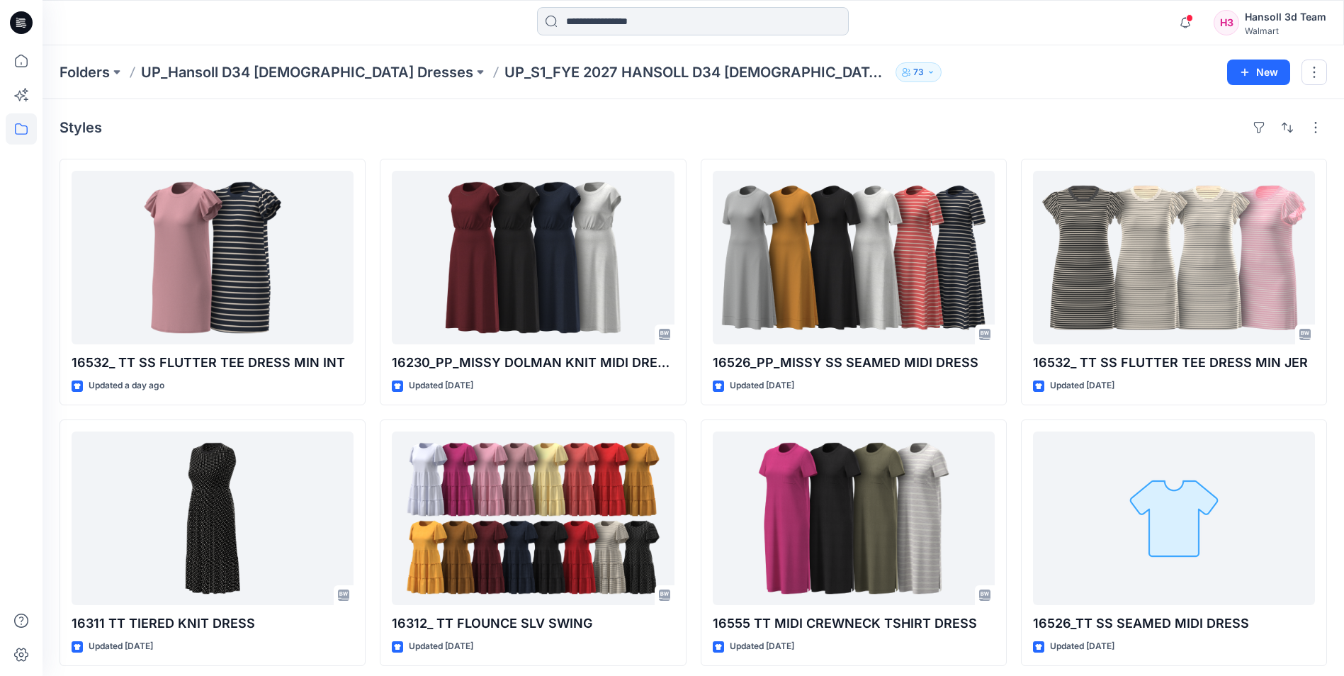  Describe the element at coordinates (854, 623) in the screenshot. I see `p: 16555 TT MIDI CREWNECK TSHIRT DRESS` at that location.